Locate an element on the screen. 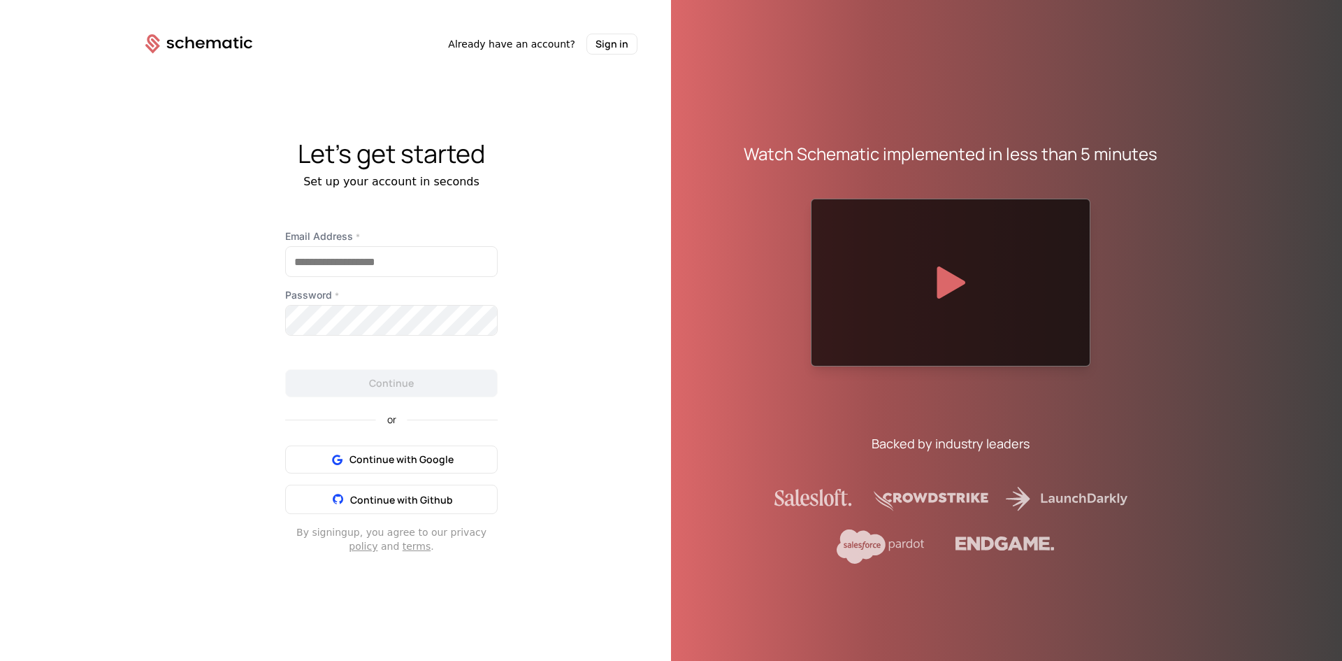 This screenshot has width=1342, height=661. span: or is located at coordinates (392, 419).